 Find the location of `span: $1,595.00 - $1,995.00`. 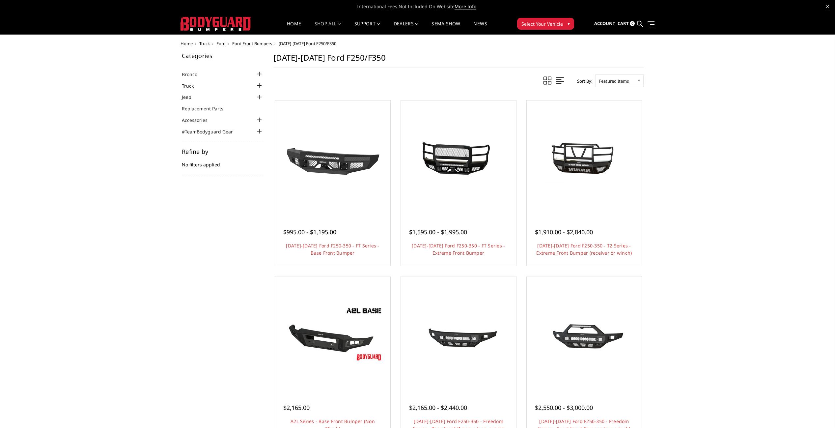

span: $1,595.00 - $1,995.00 is located at coordinates (438, 232).